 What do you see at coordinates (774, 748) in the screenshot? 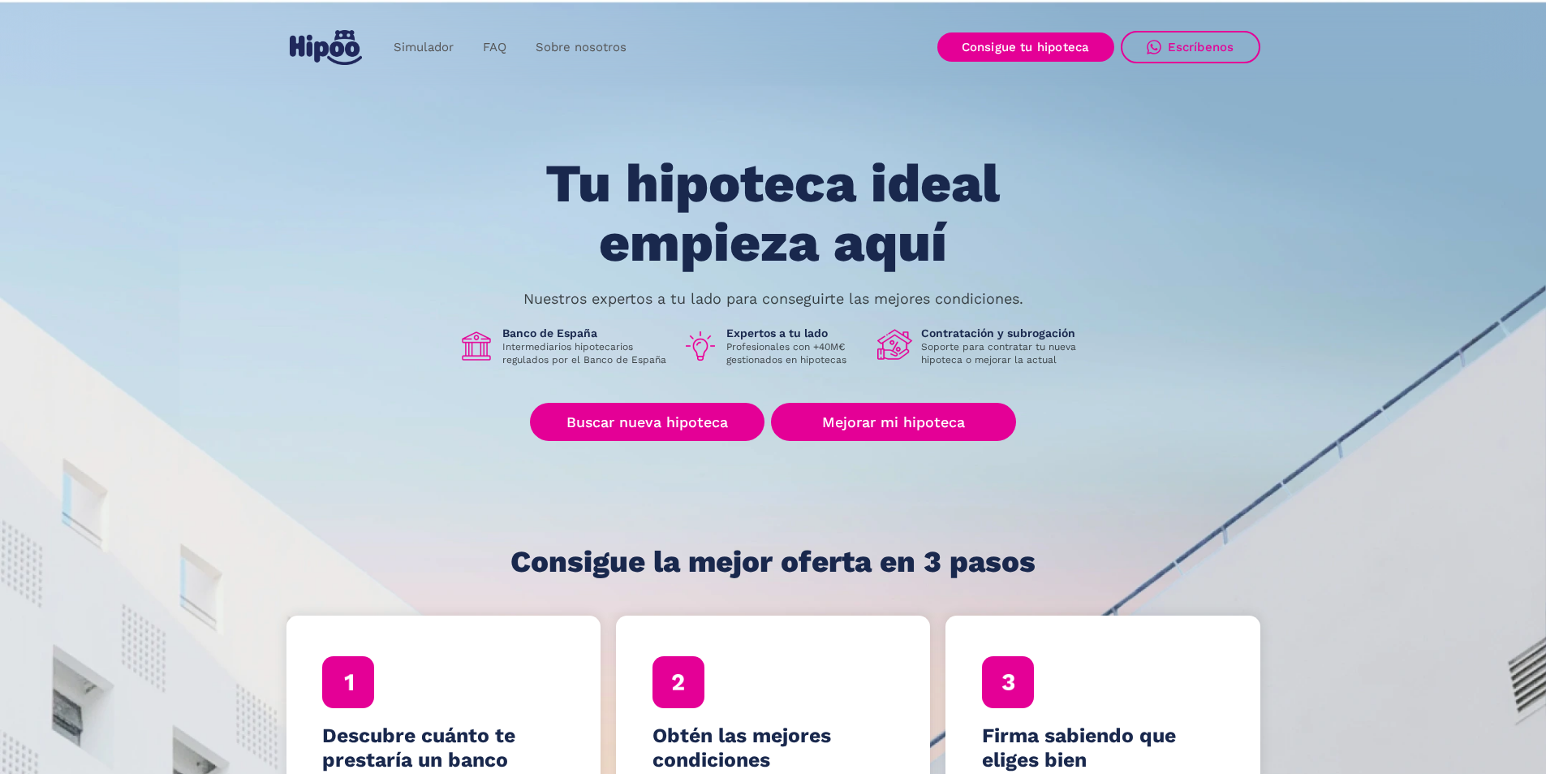
I see `h4: Obtén las mejores condiciones` at bounding box center [774, 748].